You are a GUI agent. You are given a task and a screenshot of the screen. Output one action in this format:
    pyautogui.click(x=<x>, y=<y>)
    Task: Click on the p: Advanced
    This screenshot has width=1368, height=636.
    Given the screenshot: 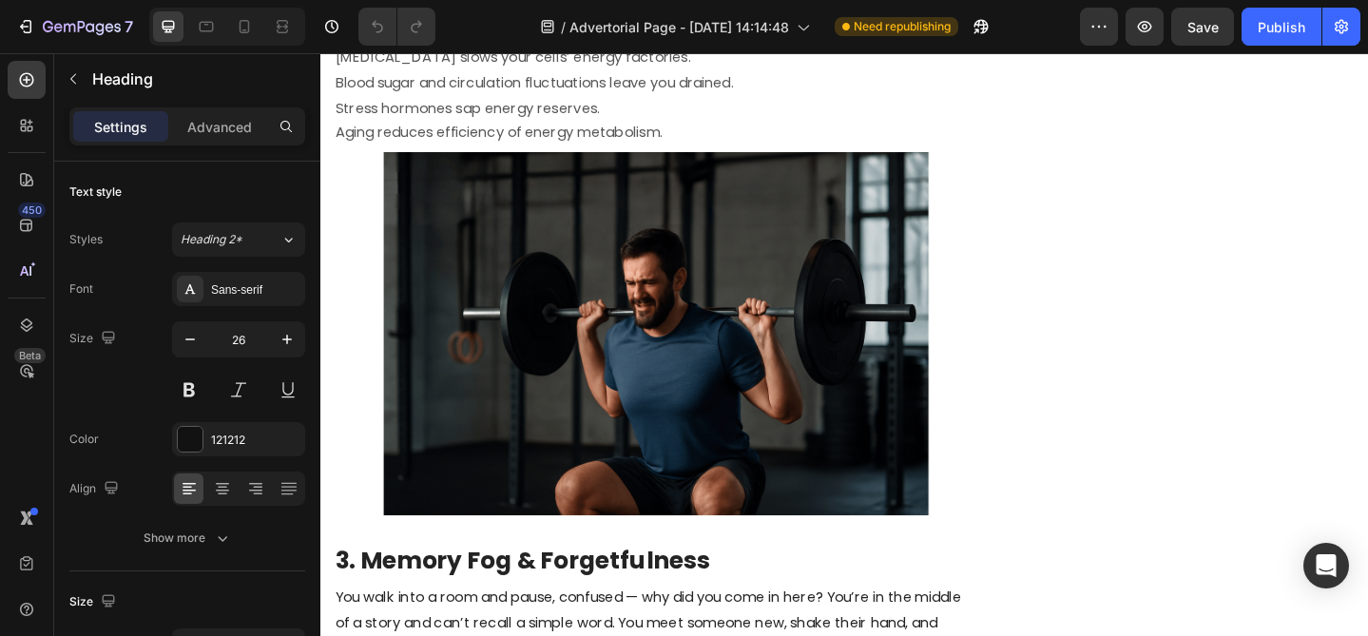 What is the action you would take?
    pyautogui.click(x=220, y=126)
    